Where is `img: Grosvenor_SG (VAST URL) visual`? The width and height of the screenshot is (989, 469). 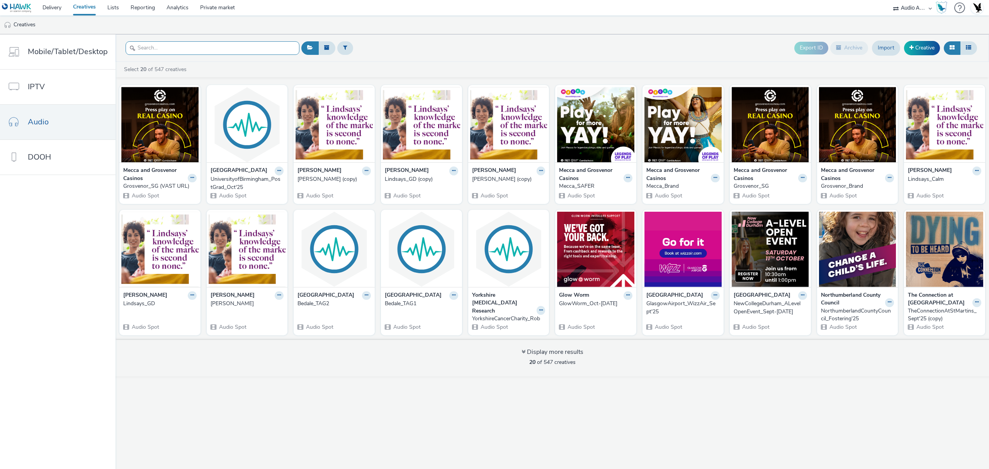
img: Grosvenor_SG (VAST URL) visual is located at coordinates (160, 124).